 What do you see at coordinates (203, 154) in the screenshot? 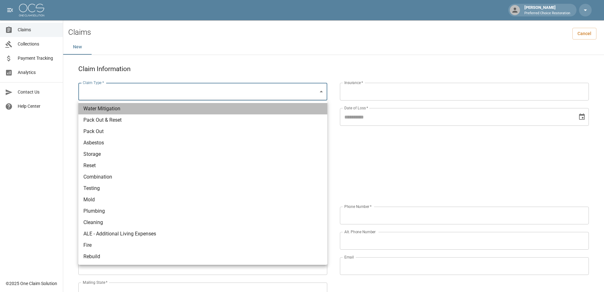
I see `li: Storage` at bounding box center [203, 154].